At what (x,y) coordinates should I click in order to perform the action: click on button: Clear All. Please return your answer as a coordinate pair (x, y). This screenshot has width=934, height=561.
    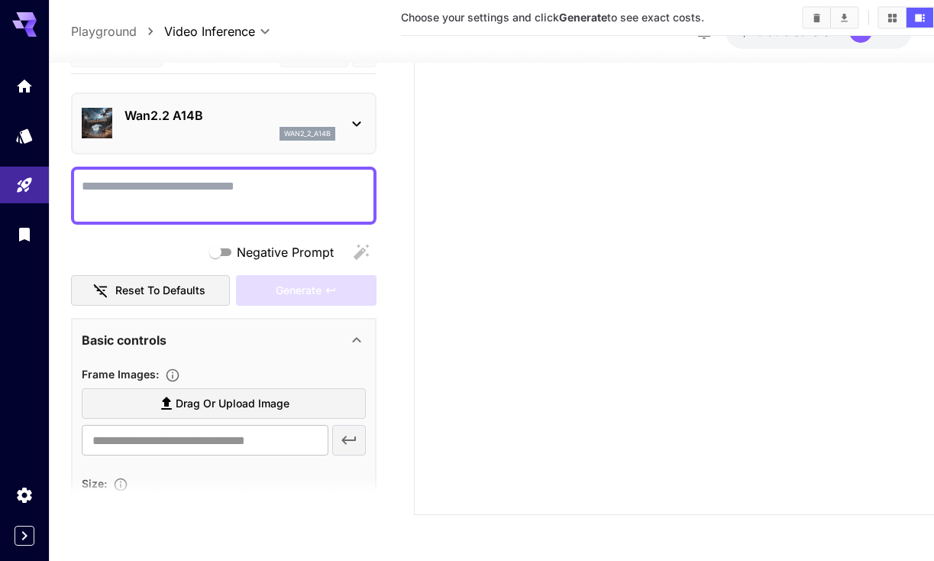
    Looking at the image, I should click on (817, 18).